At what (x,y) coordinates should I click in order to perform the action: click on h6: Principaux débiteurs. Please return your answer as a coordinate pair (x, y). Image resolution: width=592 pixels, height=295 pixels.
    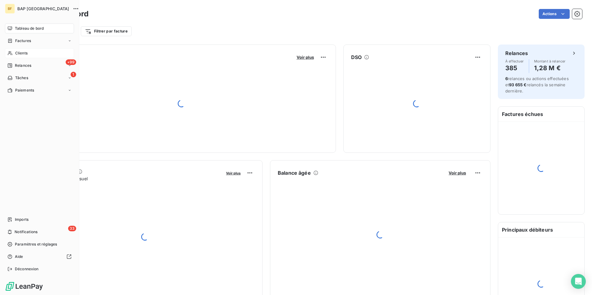
    Looking at the image, I should click on (541, 230).